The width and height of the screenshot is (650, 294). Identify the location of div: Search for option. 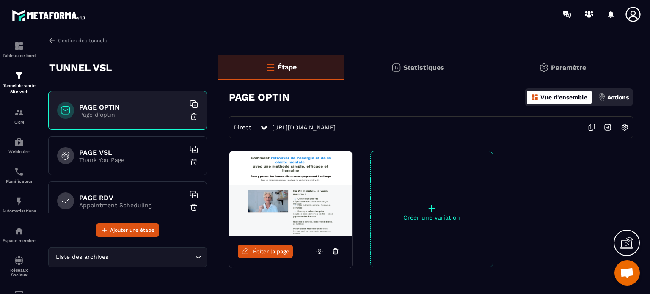
(127, 257).